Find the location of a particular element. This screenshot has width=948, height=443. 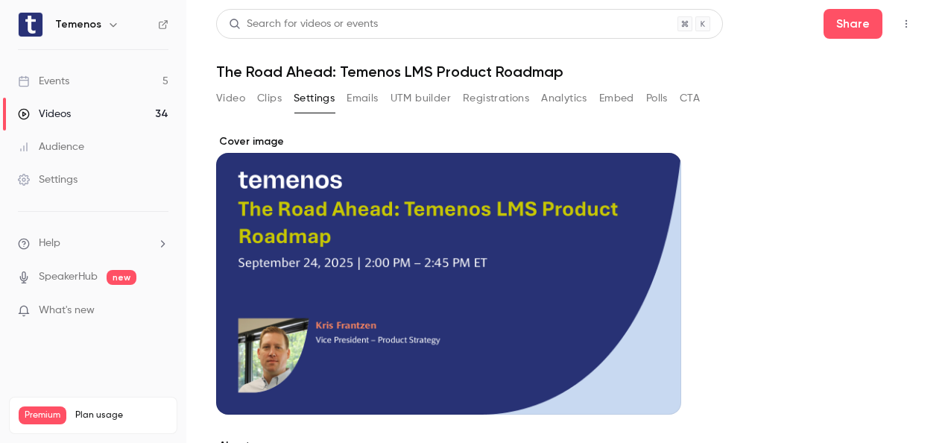

div: Search for videos or events is located at coordinates (303, 24).